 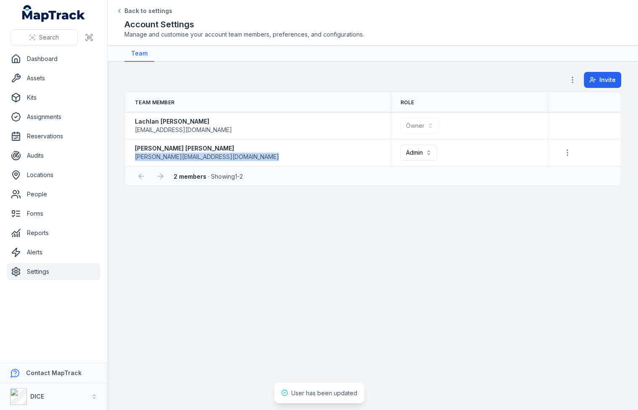 I want to click on strong: 2 members, so click(x=190, y=176).